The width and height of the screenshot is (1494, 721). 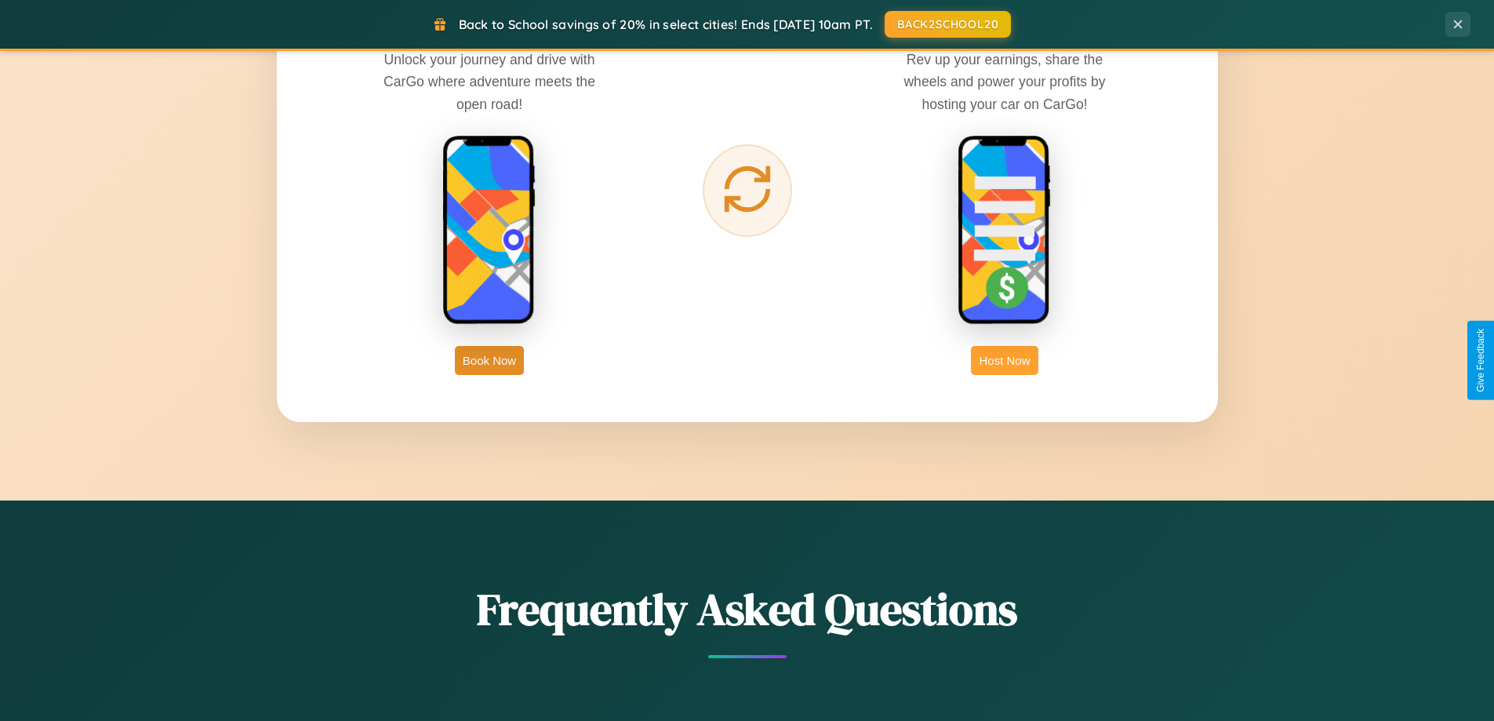 What do you see at coordinates (1481, 360) in the screenshot?
I see `div: Give Feedback` at bounding box center [1481, 360].